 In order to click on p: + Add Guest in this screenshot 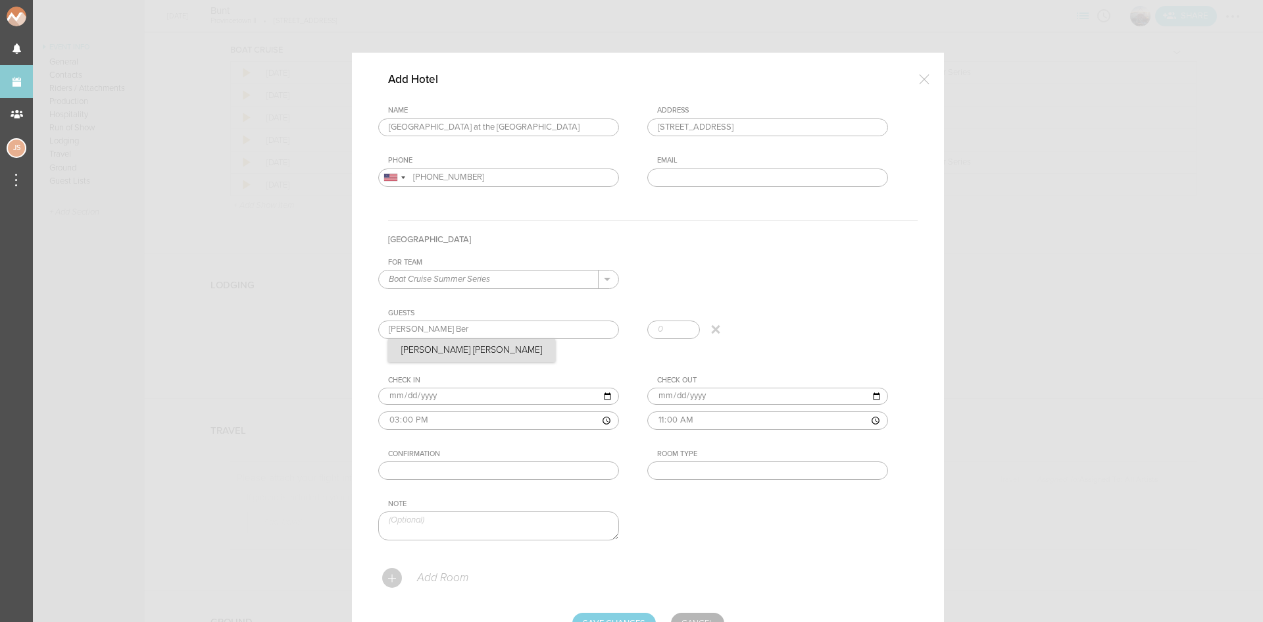, I will do `click(405, 351)`.